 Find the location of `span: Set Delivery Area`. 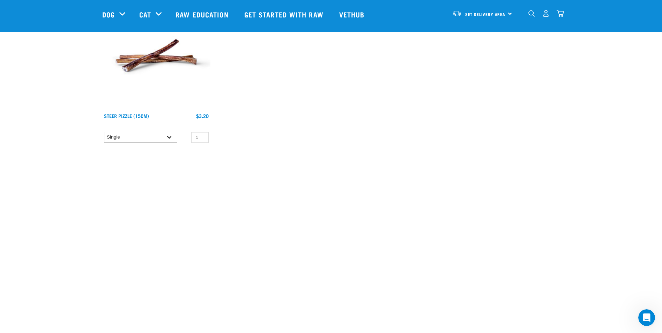

span: Set Delivery Area is located at coordinates (485, 14).